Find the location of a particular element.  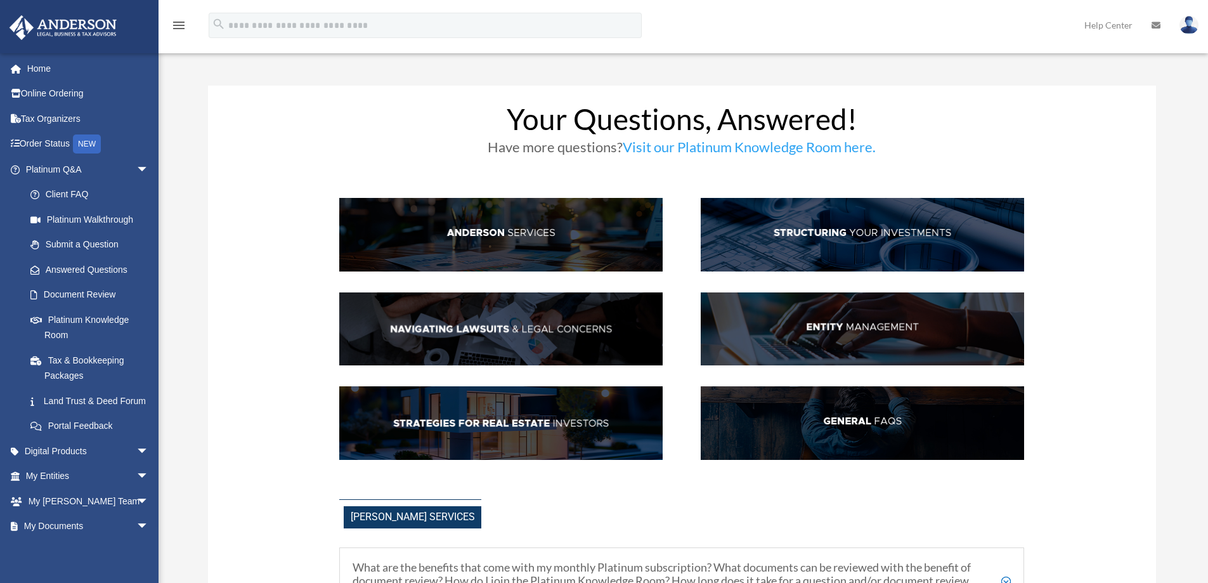

img: EntManag_hdr is located at coordinates (863, 329).